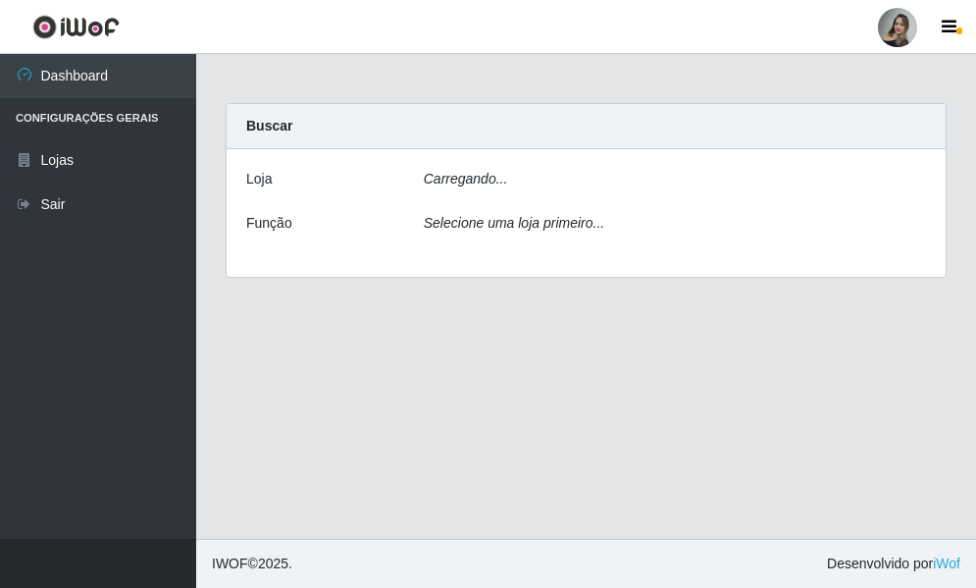  What do you see at coordinates (269, 223) in the screenshot?
I see `label: Função` at bounding box center [269, 223].